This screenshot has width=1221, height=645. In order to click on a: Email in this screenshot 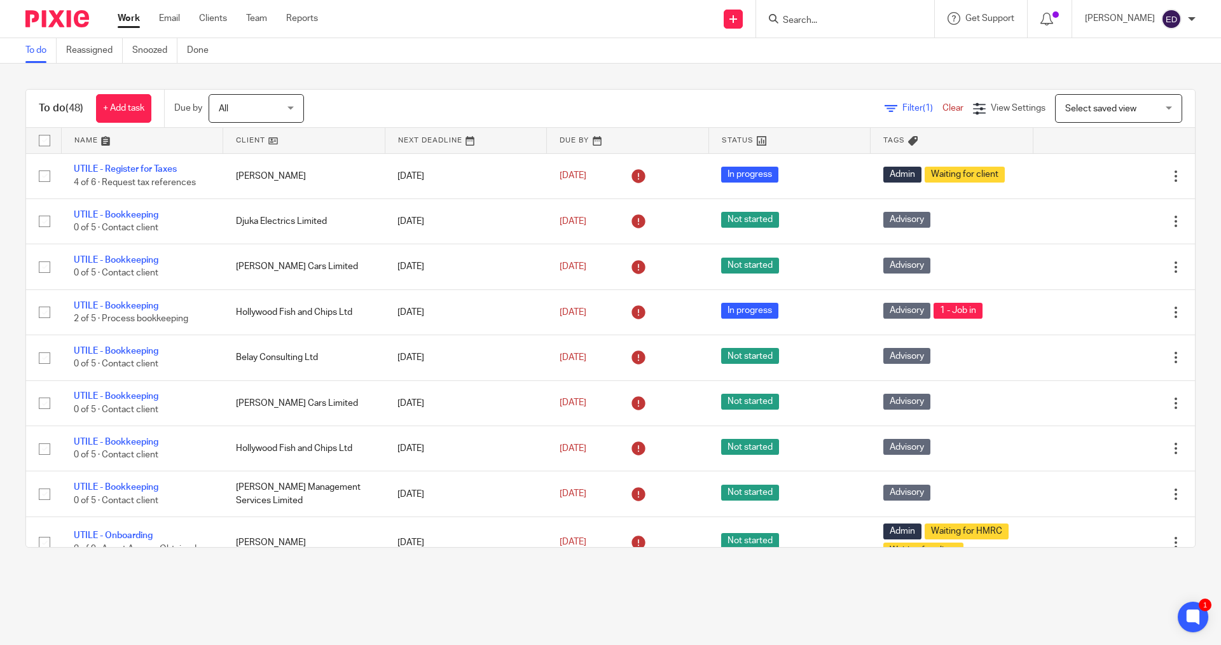, I will do `click(169, 18)`.